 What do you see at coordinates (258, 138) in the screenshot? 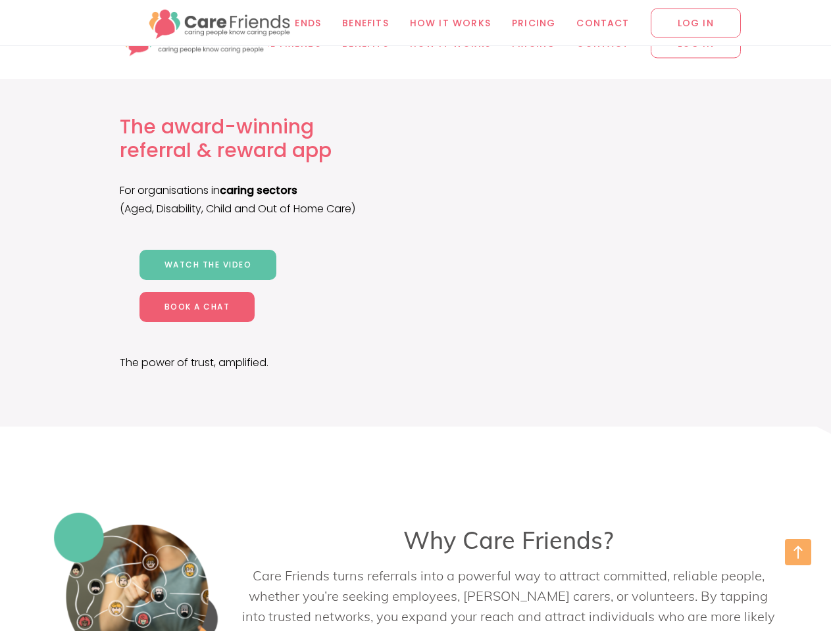
I see `h1: The award-winning referral & reward app` at bounding box center [258, 138].